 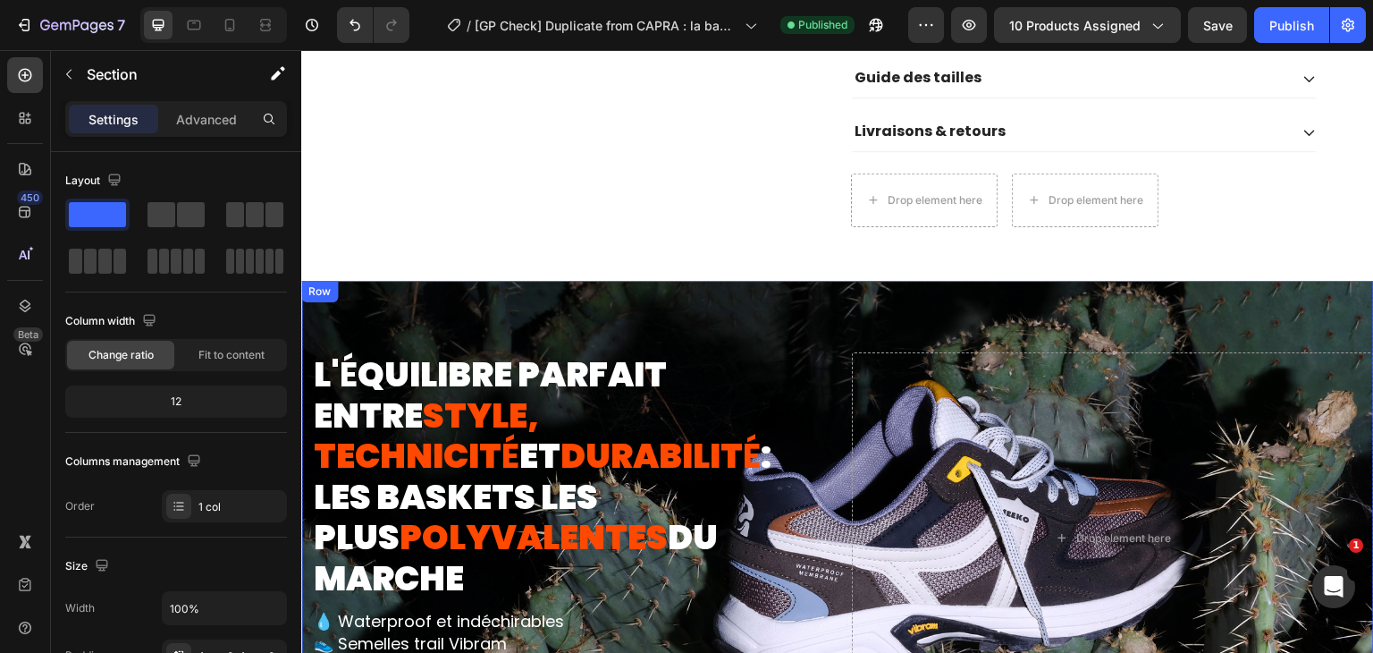 I want to click on div: Size, so click(x=89, y=566).